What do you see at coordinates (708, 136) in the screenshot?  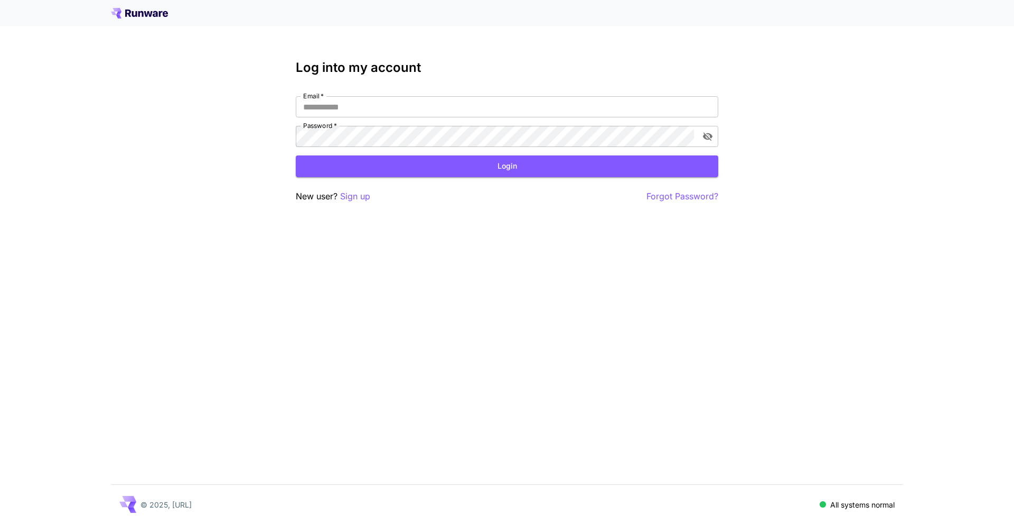 I see `button: toggle password visibility` at bounding box center [708, 136].